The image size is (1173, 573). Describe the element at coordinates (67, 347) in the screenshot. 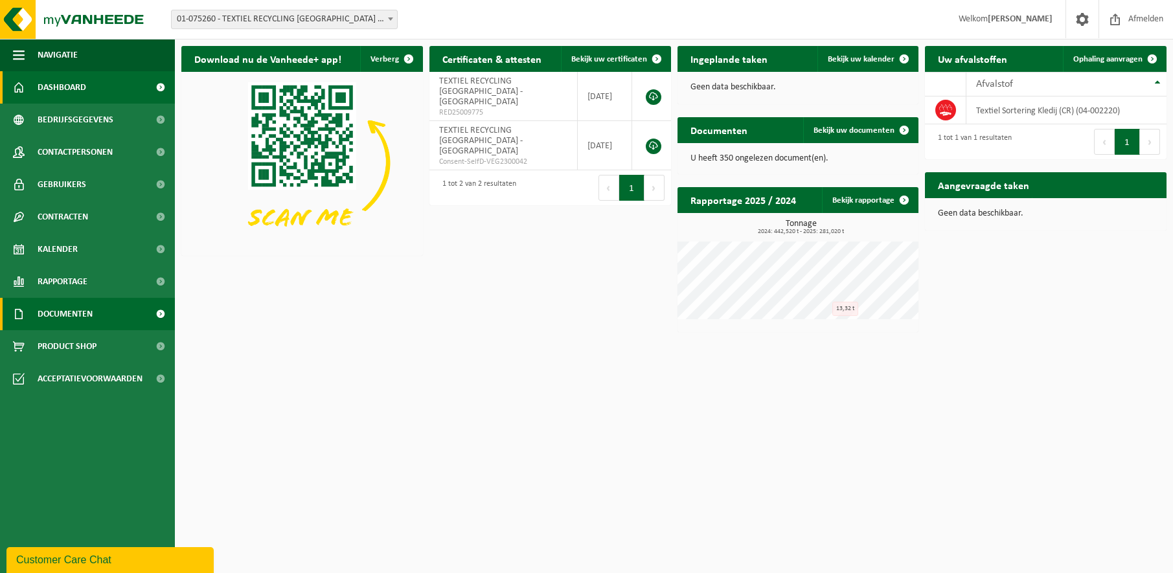

I see `span: Product Shop` at that location.